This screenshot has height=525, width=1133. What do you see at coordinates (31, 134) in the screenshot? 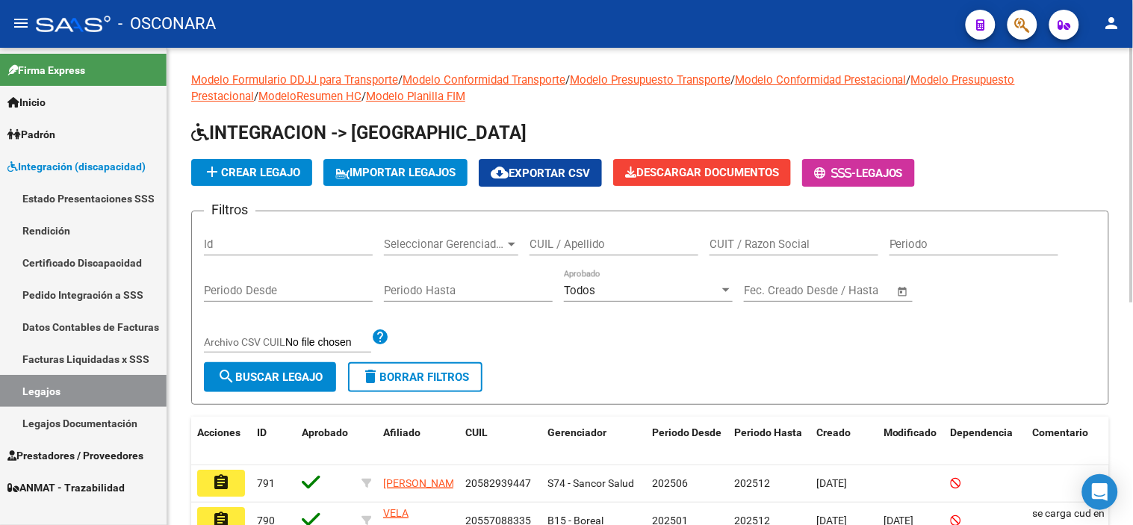
I see `span: Padrón` at bounding box center [31, 134].